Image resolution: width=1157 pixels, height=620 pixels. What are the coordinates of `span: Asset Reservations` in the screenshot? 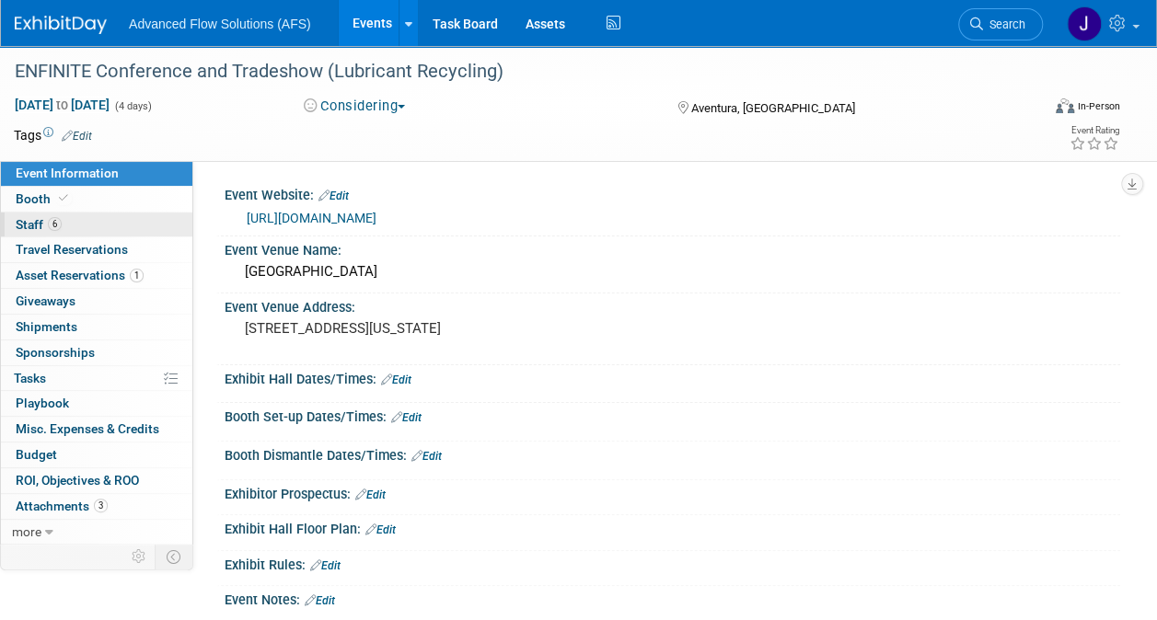 It's located at (79, 275).